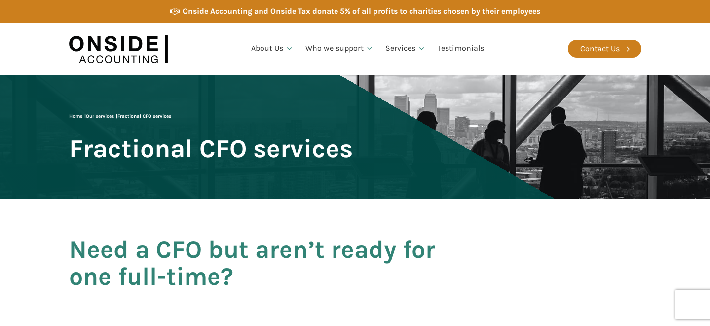  I want to click on div: Contact Us, so click(600, 49).